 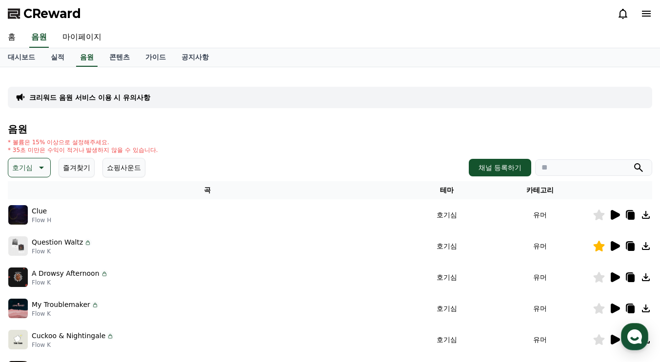 I want to click on button: 쇼핑사운드, so click(x=124, y=168).